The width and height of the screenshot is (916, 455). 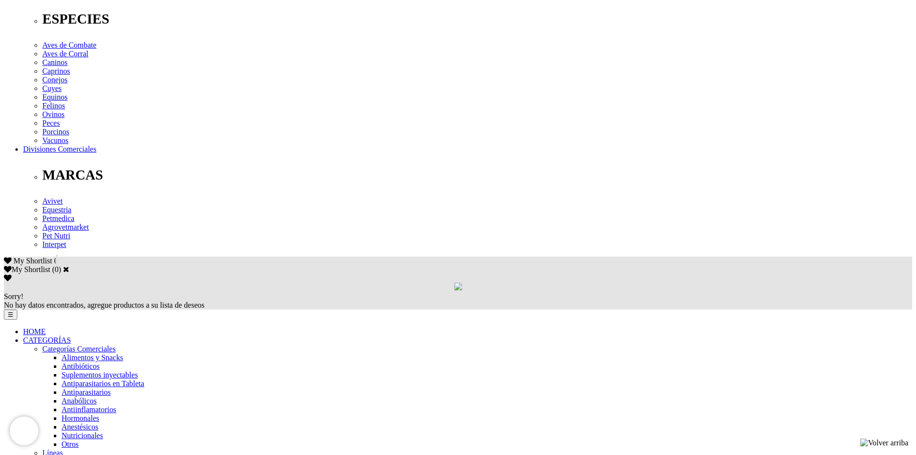 What do you see at coordinates (477, 175) in the screenshot?
I see `p: MARCAS` at bounding box center [477, 175].